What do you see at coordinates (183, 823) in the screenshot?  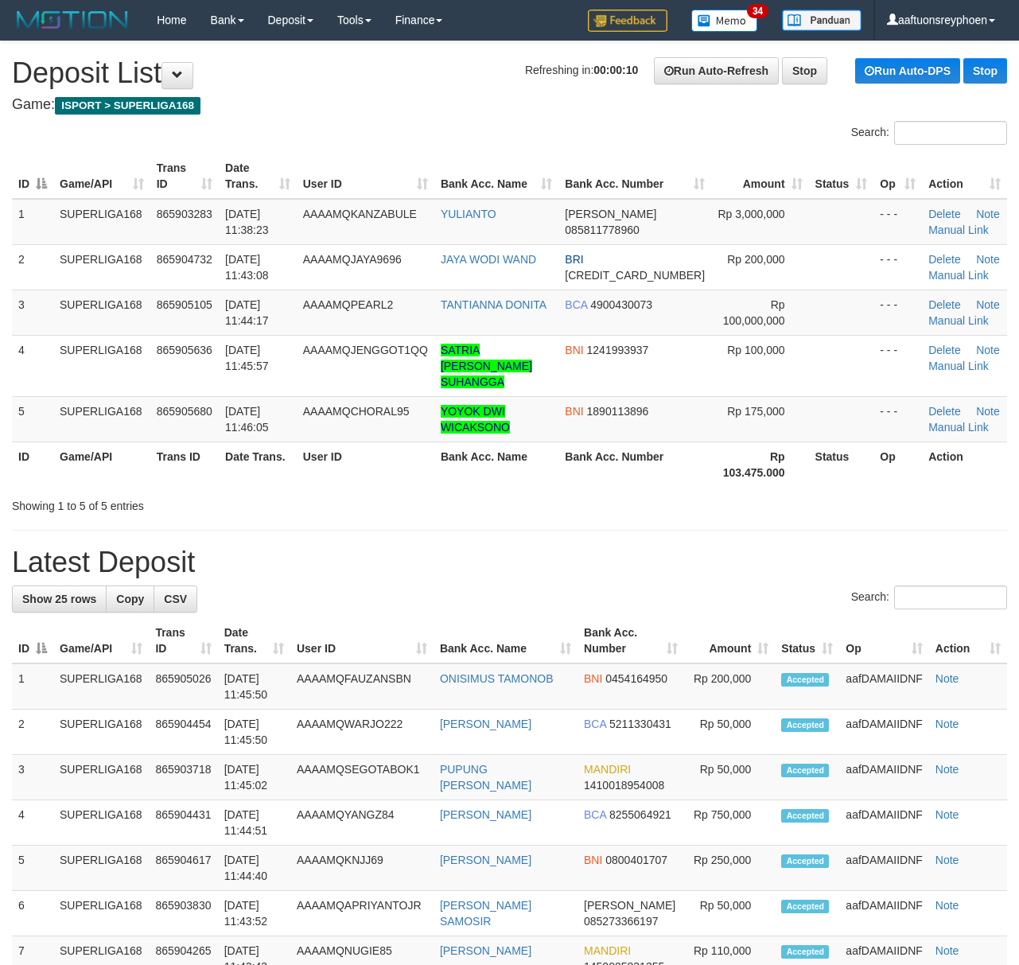 I see `td: 865904431` at bounding box center [183, 823].